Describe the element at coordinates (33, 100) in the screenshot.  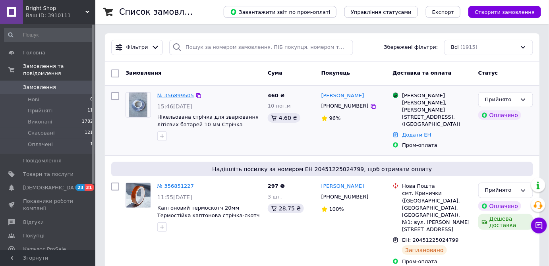
I see `span: Нові` at that location.